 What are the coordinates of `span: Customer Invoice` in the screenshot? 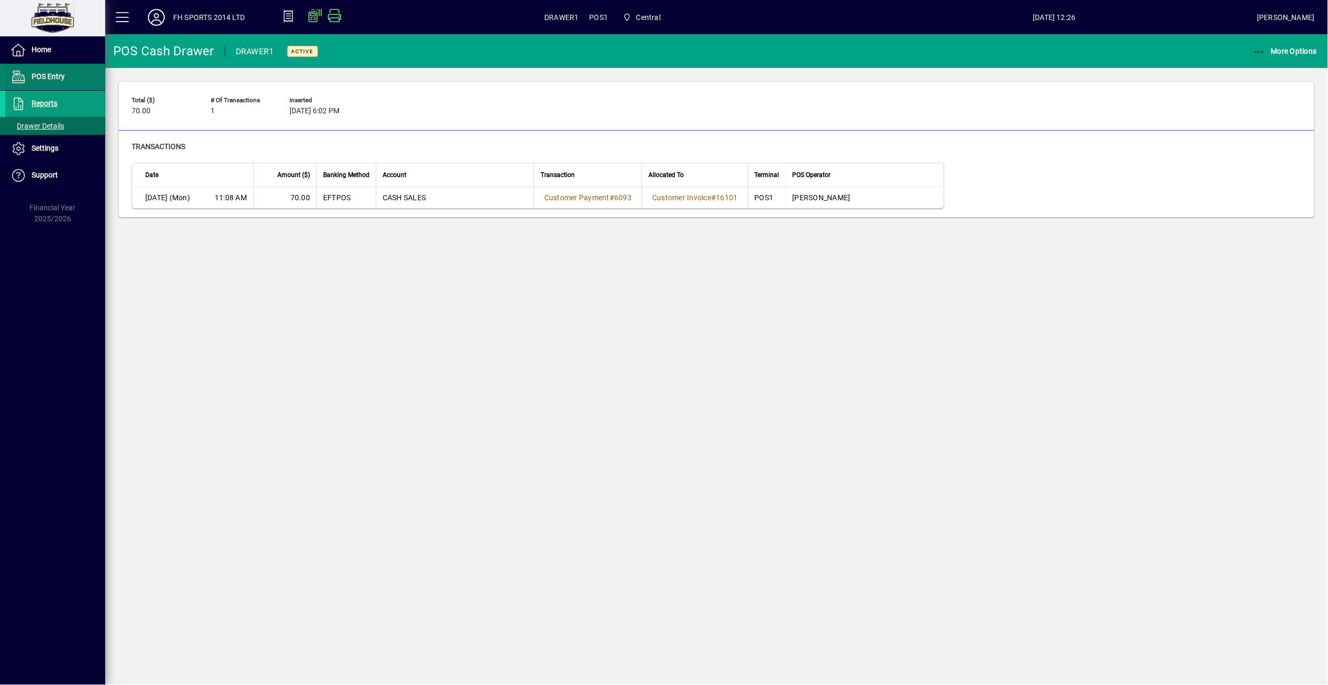 It's located at (682, 197).